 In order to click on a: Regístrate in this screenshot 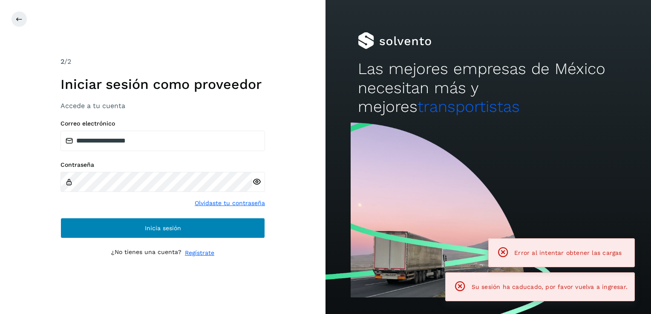, I will do `click(199, 253)`.